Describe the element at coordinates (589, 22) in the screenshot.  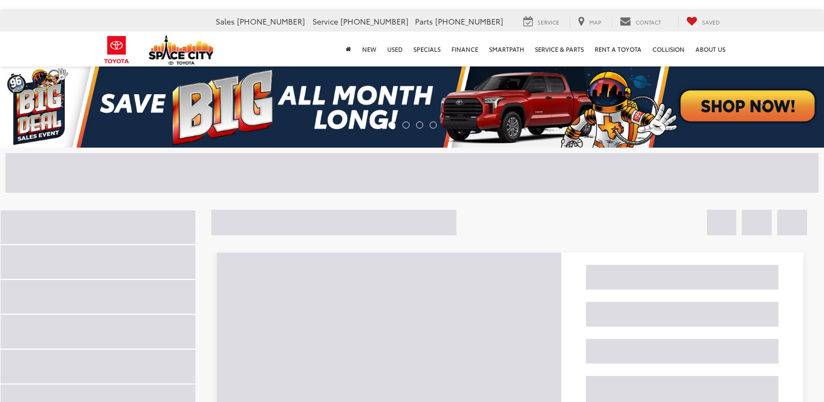
I see `a: Map` at that location.